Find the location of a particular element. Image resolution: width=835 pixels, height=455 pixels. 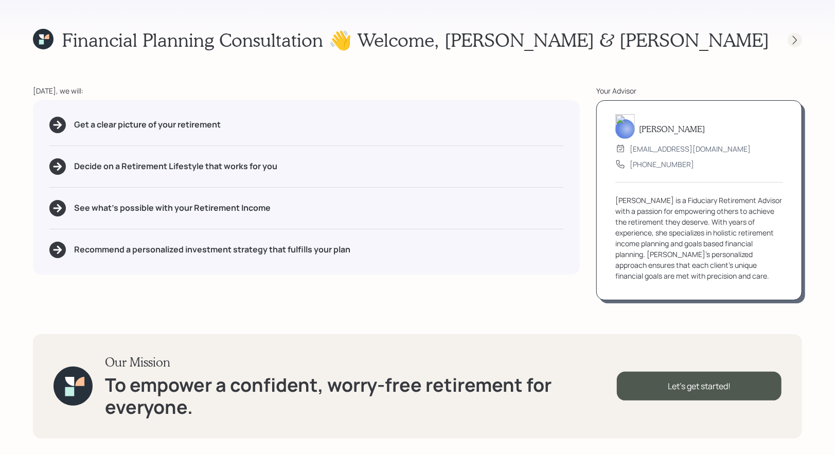

h5: Decide on a Retirement Lifestyle that works for you is located at coordinates (175, 166).